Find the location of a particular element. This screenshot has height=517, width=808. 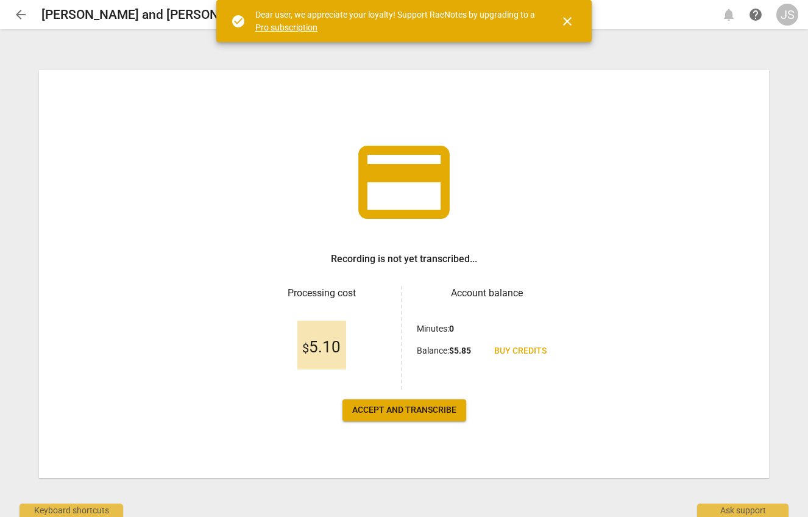

button: JS is located at coordinates (787, 15).